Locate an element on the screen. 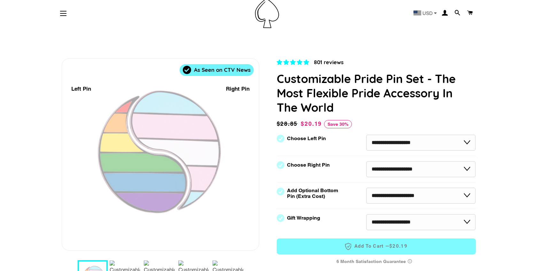  h1: Customizable Pride Pin Set - The Most Flexible Pride Accessory In The World is located at coordinates (376, 93).